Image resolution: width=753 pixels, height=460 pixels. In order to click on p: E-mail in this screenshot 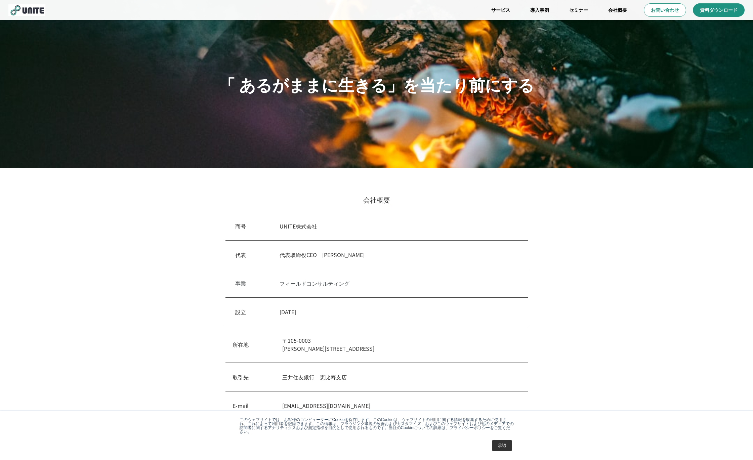, I will do `click(241, 406)`.